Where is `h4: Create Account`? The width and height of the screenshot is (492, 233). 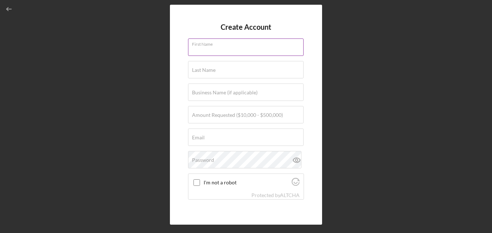 h4: Create Account is located at coordinates (246, 27).